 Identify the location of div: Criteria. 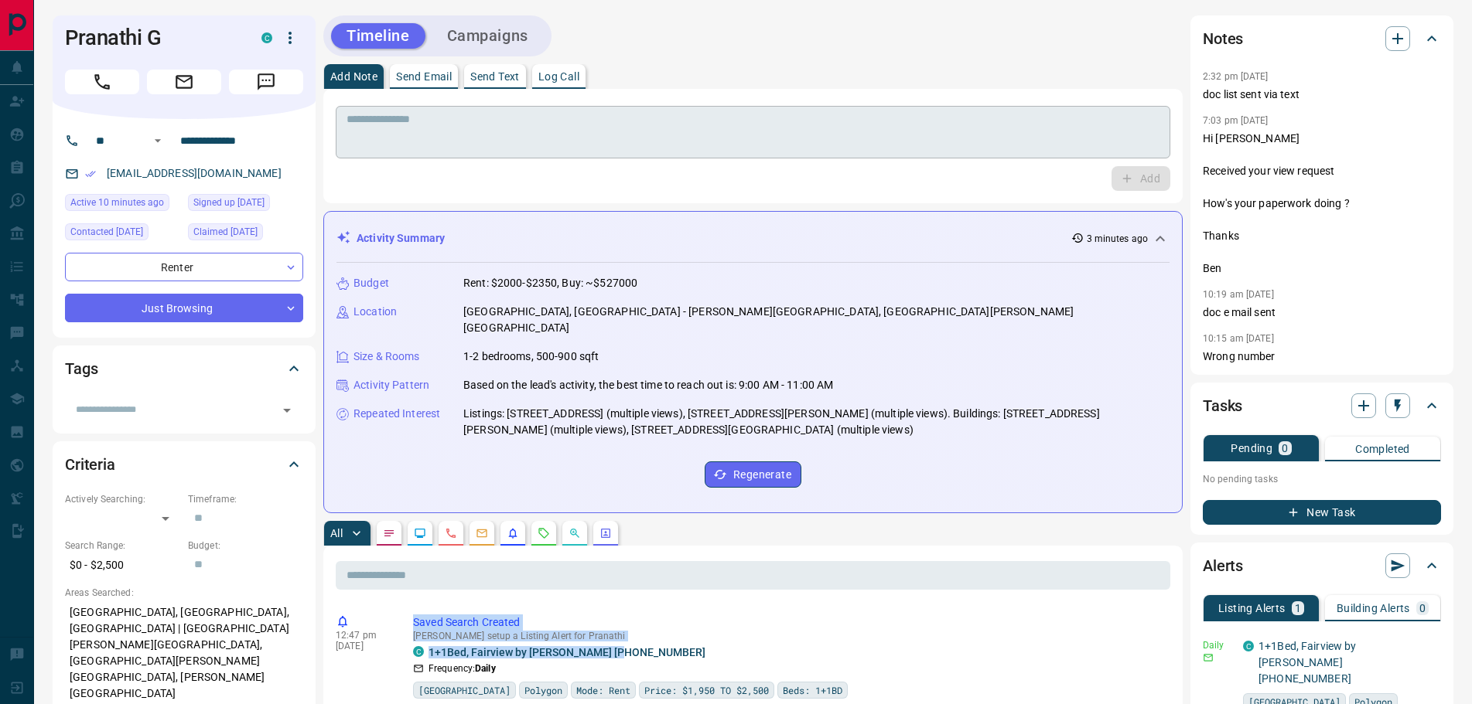
(184, 465).